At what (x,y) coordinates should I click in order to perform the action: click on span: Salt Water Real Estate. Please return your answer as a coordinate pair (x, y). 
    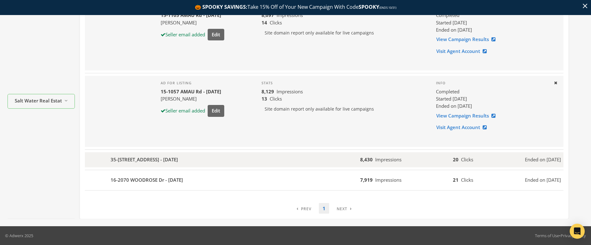
    Looking at the image, I should click on (38, 101).